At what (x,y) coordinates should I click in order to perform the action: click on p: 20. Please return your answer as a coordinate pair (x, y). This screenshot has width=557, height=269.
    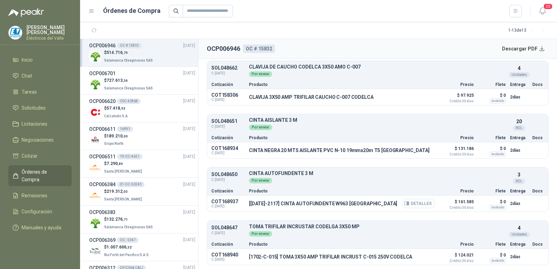
    Looking at the image, I should click on (519, 121).